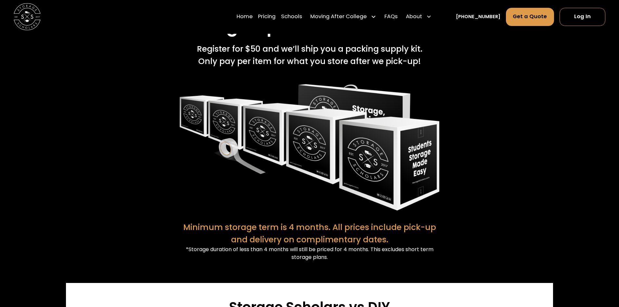 This screenshot has width=619, height=307. I want to click on div: *Storage duration of less than 4 months will still be priced for 4 months. This excludes short te..., so click(309, 253).